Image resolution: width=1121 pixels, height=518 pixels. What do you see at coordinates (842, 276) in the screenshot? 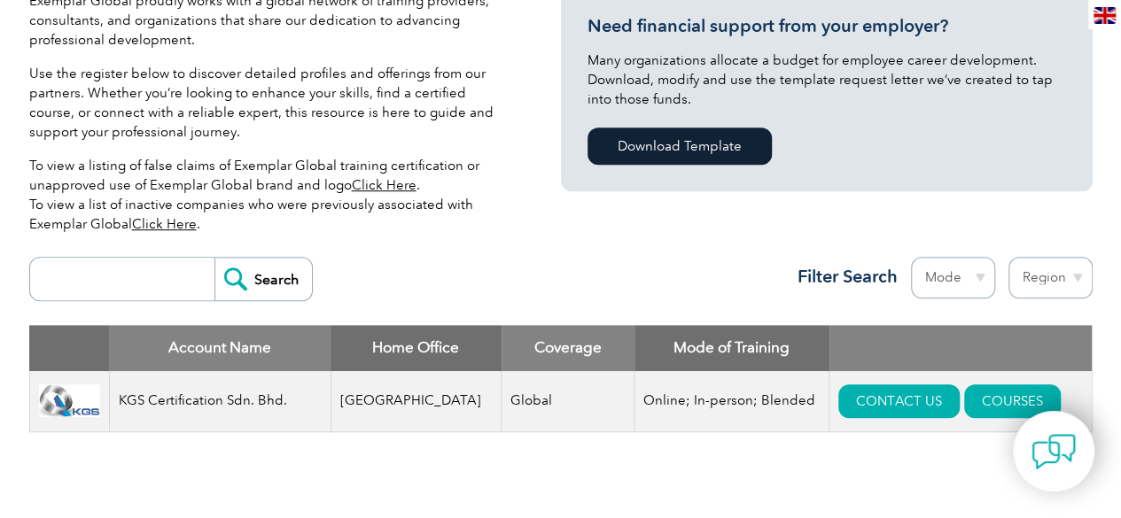
I see `h3: Filter Search` at bounding box center [842, 276].